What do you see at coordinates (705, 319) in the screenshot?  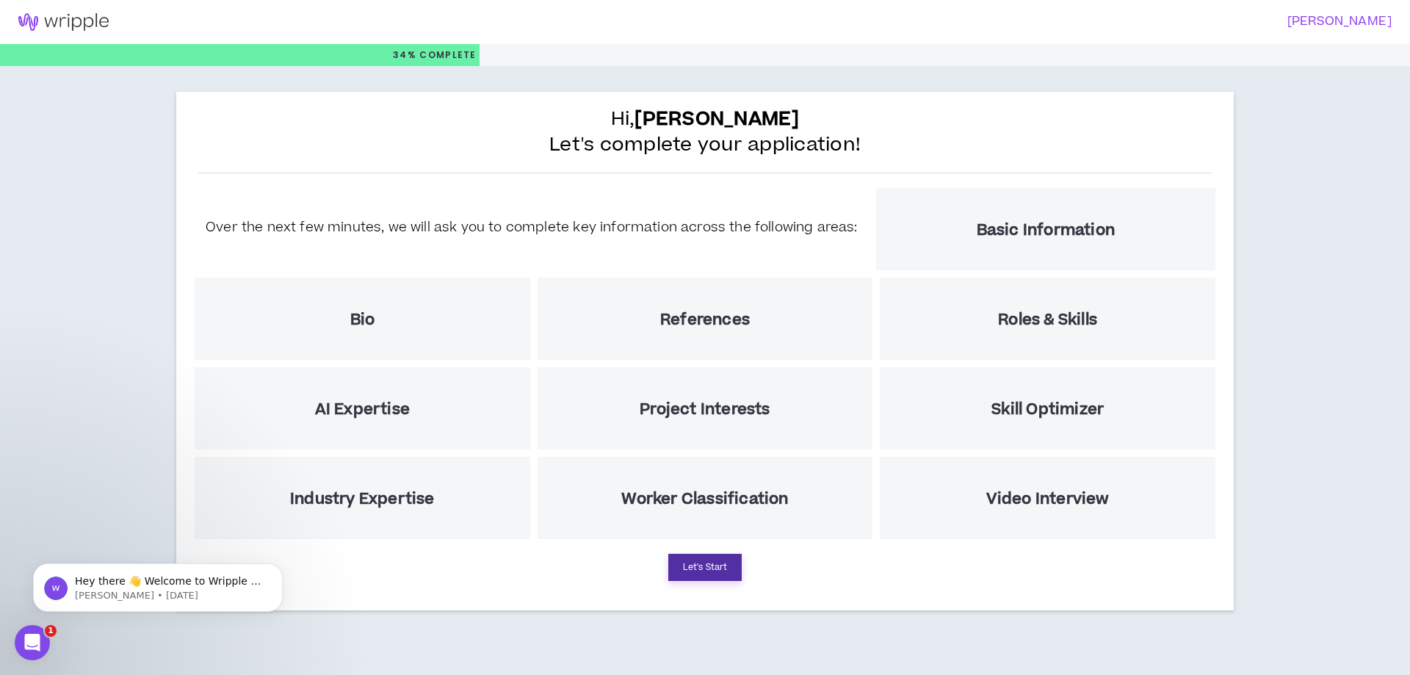 I see `h5: References` at bounding box center [705, 319].